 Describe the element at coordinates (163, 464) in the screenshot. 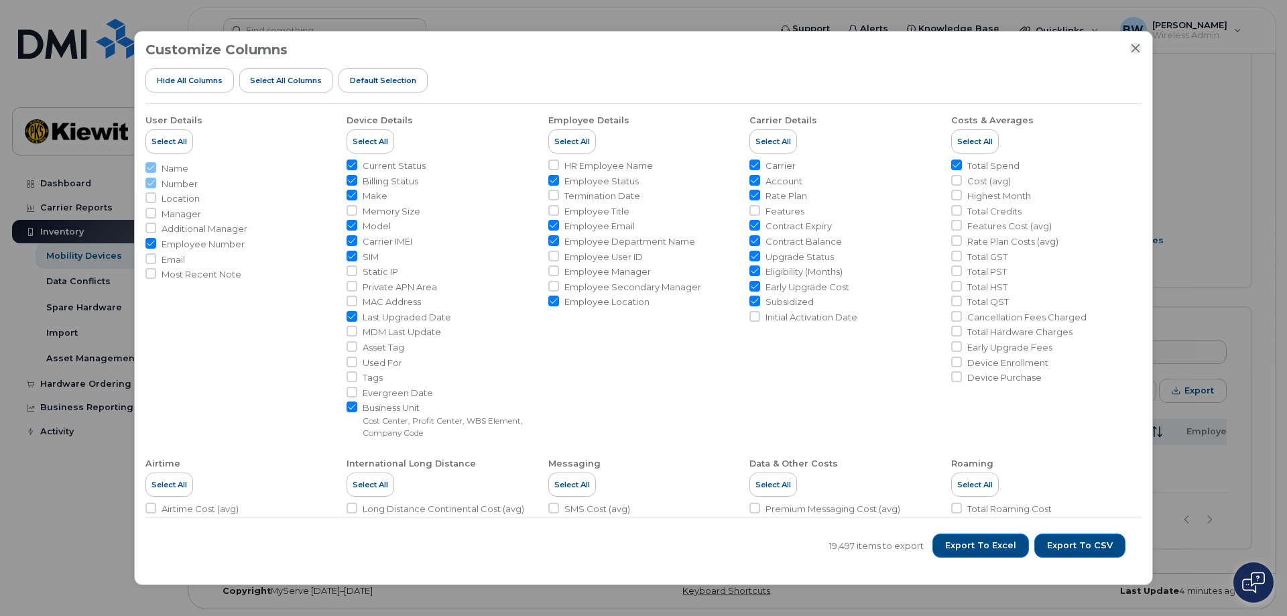

I see `div: Airtime` at that location.